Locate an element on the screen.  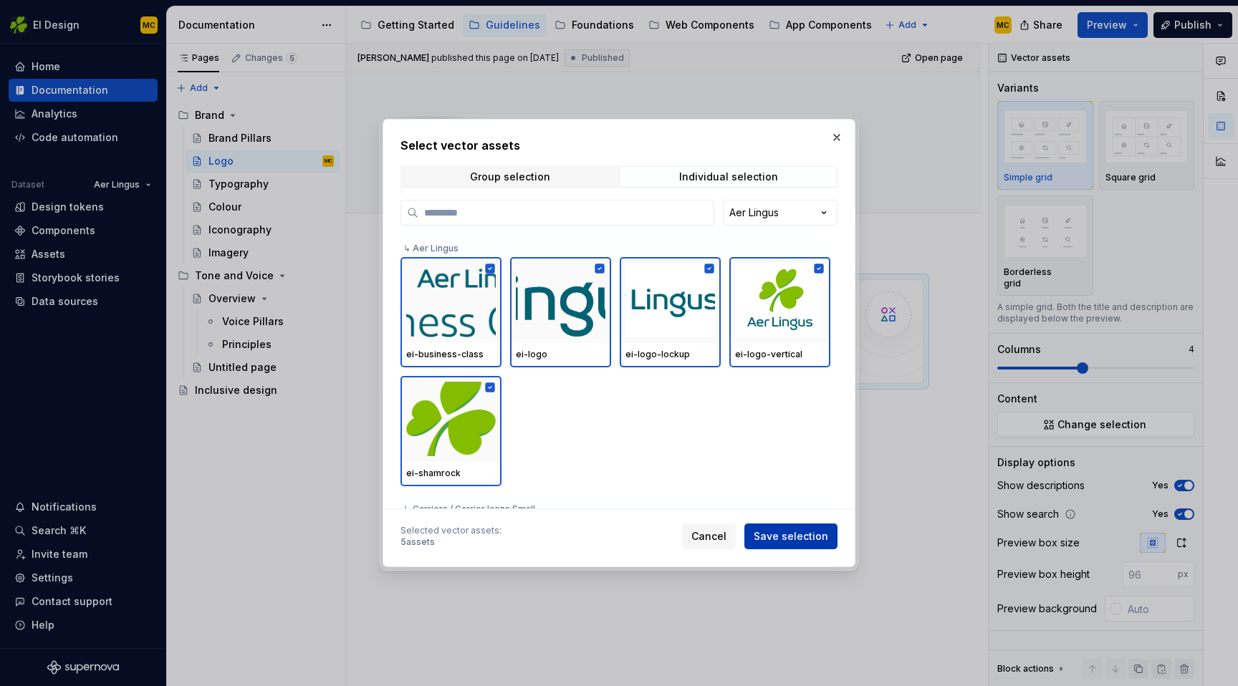
div: 5 assets is located at coordinates (451, 542).